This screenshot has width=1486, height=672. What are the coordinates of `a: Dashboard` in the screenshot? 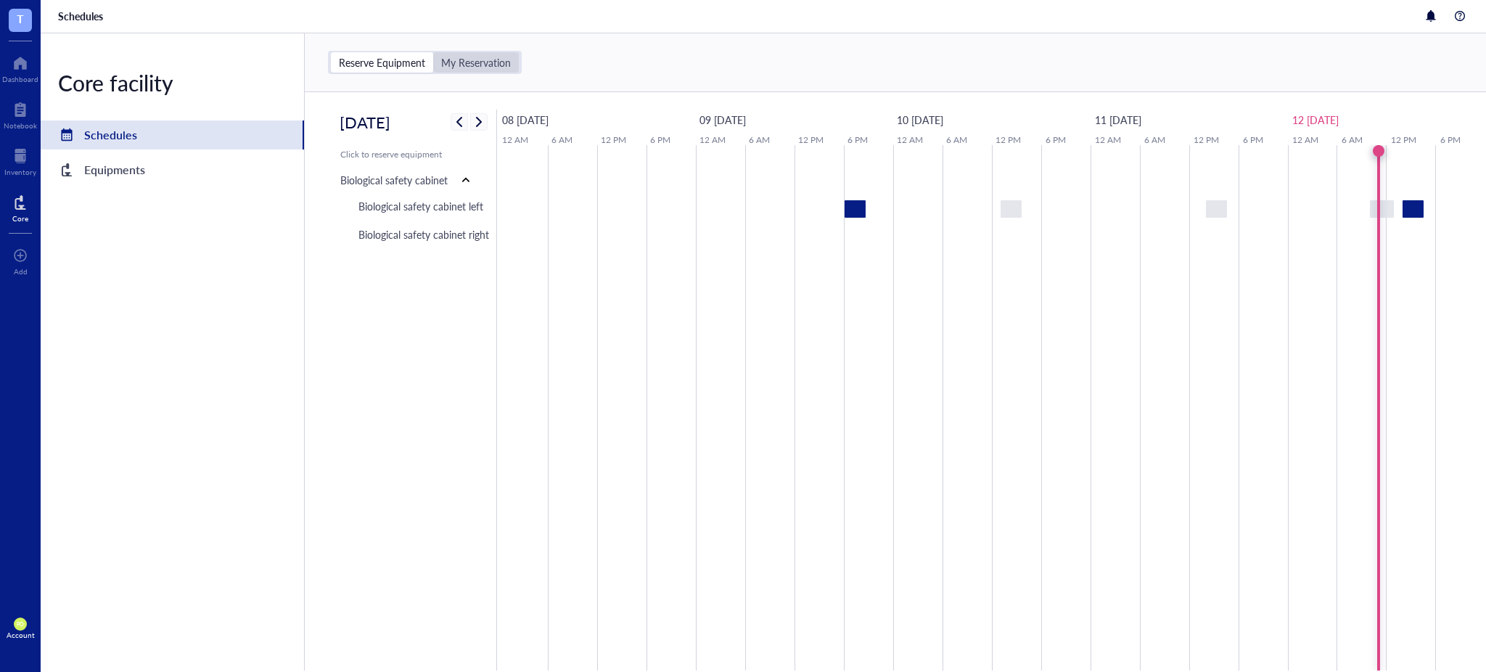 It's located at (20, 67).